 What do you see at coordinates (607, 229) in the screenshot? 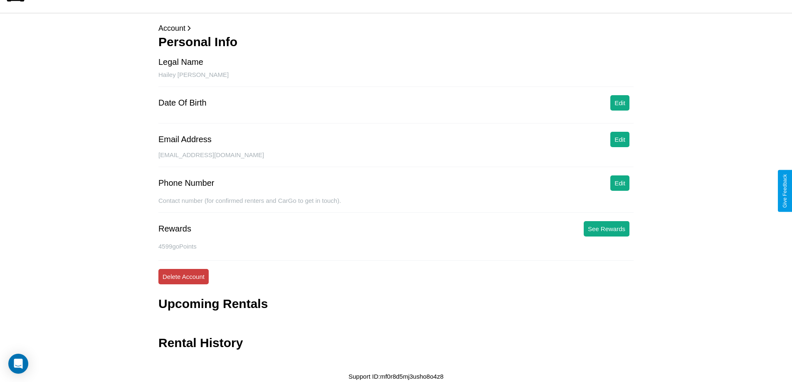
I see `button: See Rewards` at bounding box center [607, 229].